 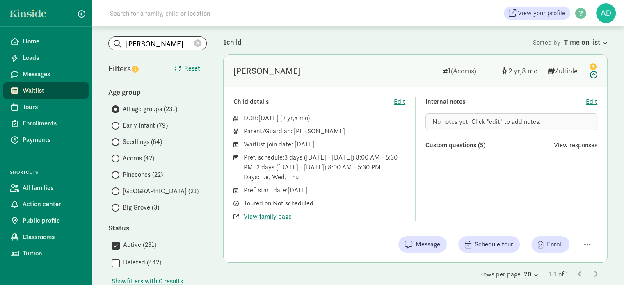 What do you see at coordinates (506, 102) in the screenshot?
I see `div: Internal notes` at bounding box center [506, 102].